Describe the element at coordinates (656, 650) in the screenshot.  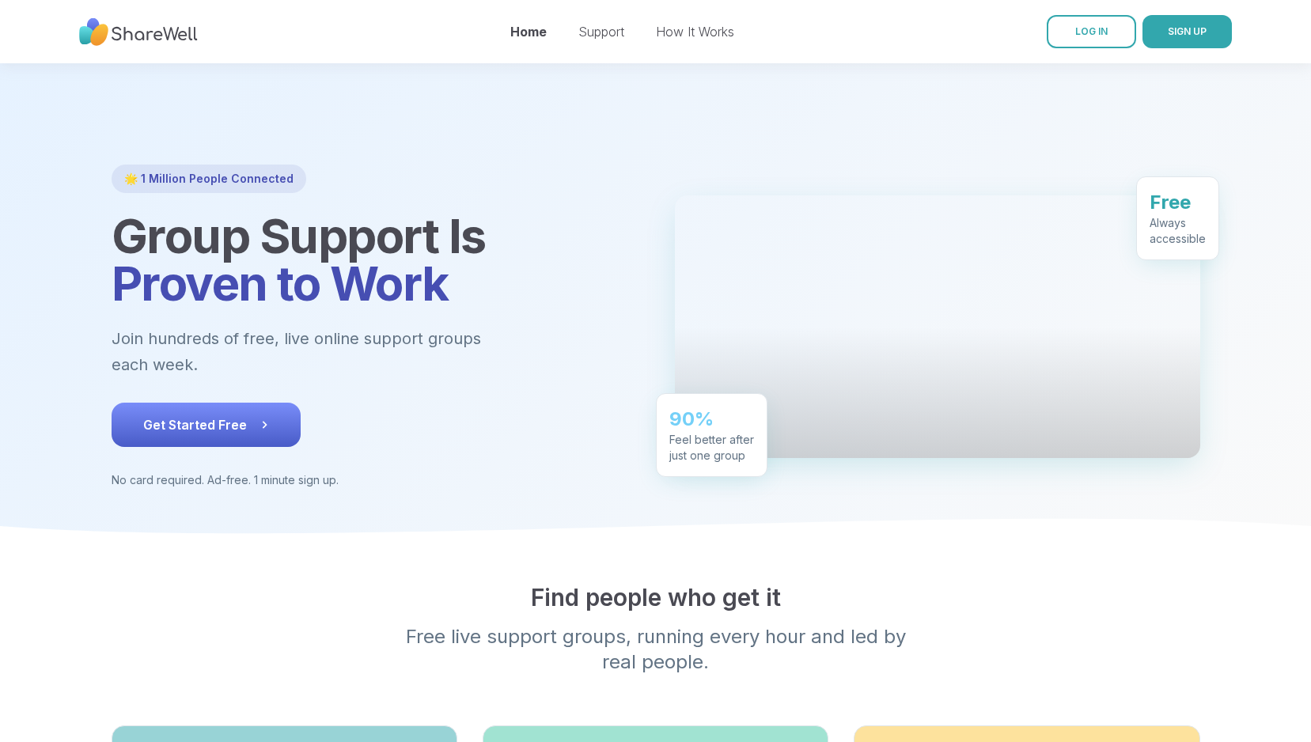
I see `p: Free live support groups, running every hour and led by real people.` at that location.